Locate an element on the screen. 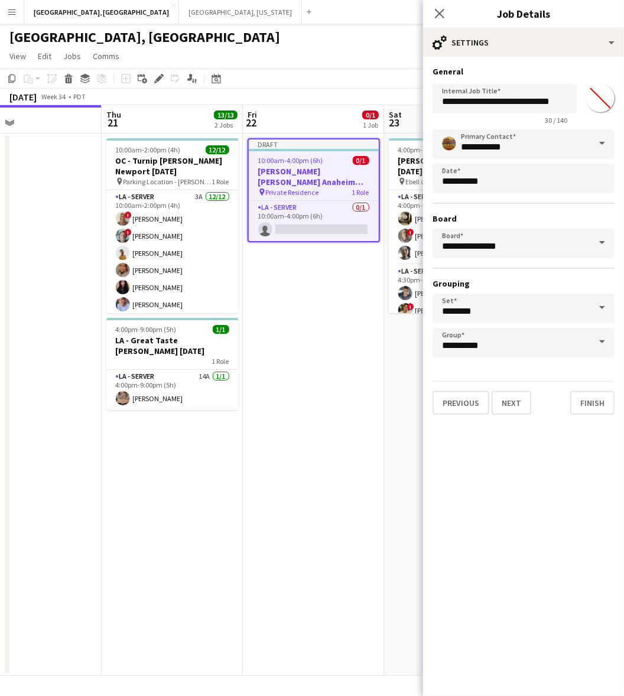 The width and height of the screenshot is (624, 696). h3: General is located at coordinates (523, 71).